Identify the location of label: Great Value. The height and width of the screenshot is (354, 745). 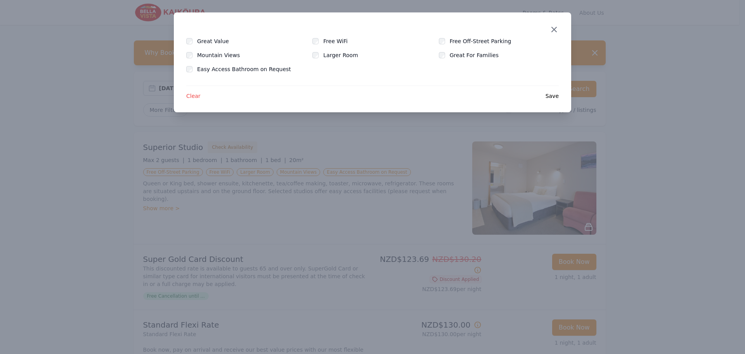
(218, 41).